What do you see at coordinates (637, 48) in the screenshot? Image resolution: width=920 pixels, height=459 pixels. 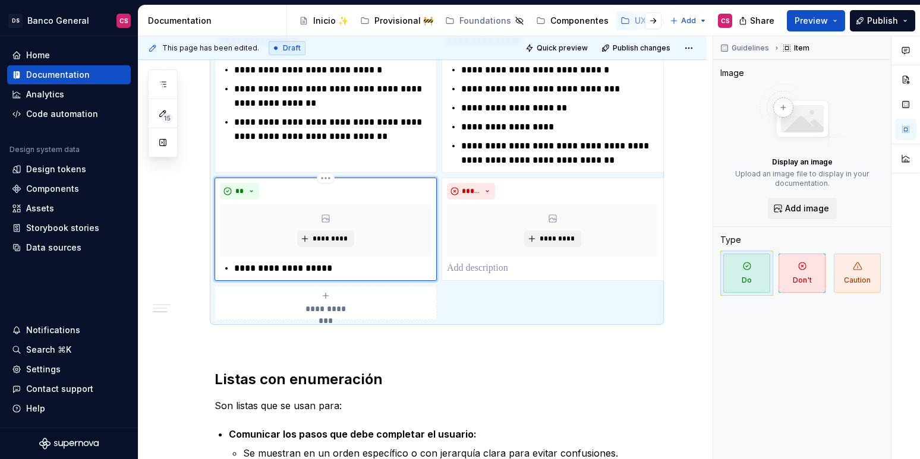 I see `button: Publish changes` at bounding box center [637, 48].